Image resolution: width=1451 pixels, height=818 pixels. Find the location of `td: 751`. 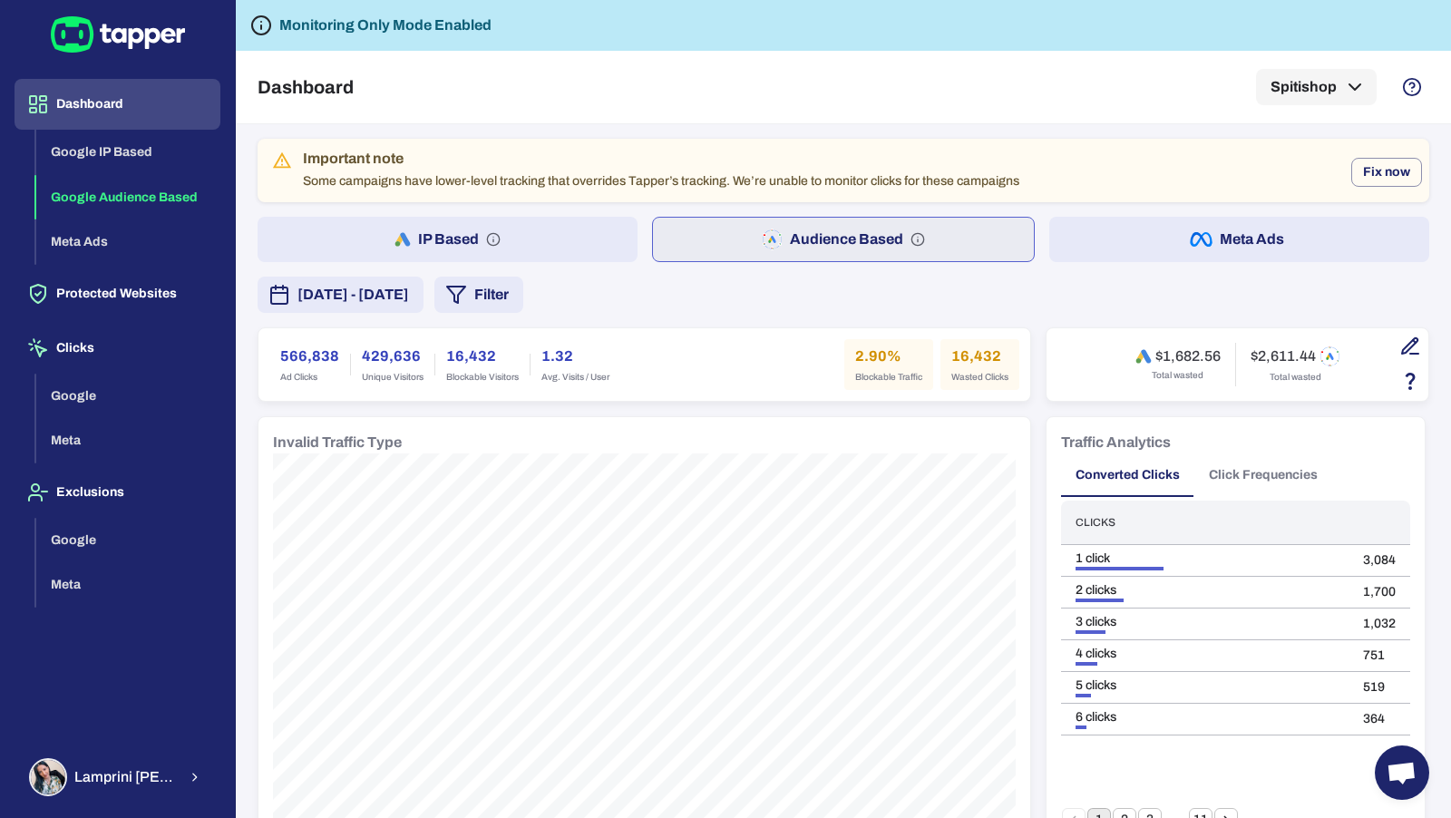

td: 751 is located at coordinates (1379, 656).